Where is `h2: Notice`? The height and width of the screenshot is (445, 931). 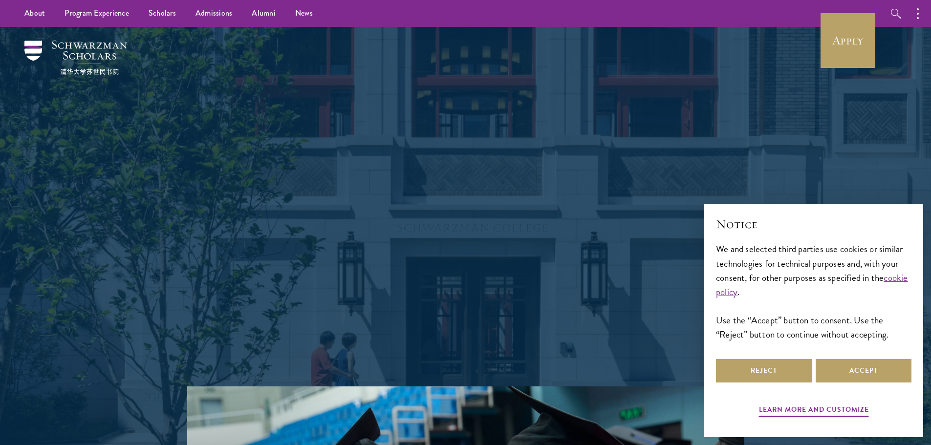 h2: Notice is located at coordinates (814, 224).